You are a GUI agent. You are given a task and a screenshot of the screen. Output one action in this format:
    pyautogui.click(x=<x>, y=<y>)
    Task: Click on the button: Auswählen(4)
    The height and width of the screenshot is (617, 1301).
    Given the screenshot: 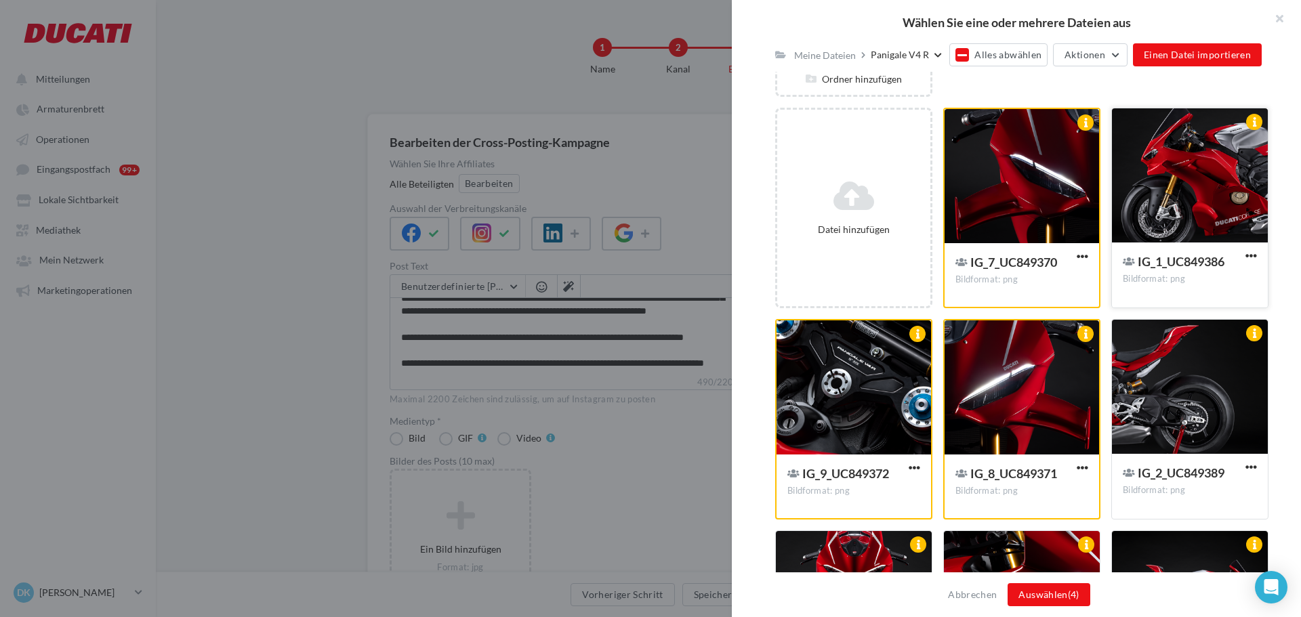 What is the action you would take?
    pyautogui.click(x=1048, y=595)
    